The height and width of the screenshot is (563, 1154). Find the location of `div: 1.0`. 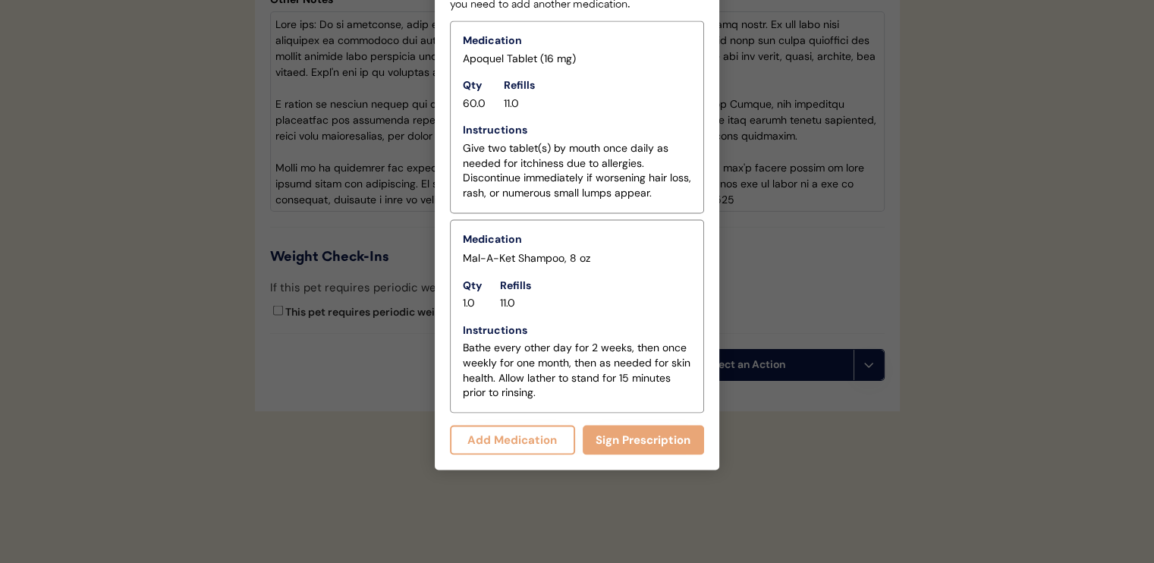

div: 1.0 is located at coordinates (469, 303).